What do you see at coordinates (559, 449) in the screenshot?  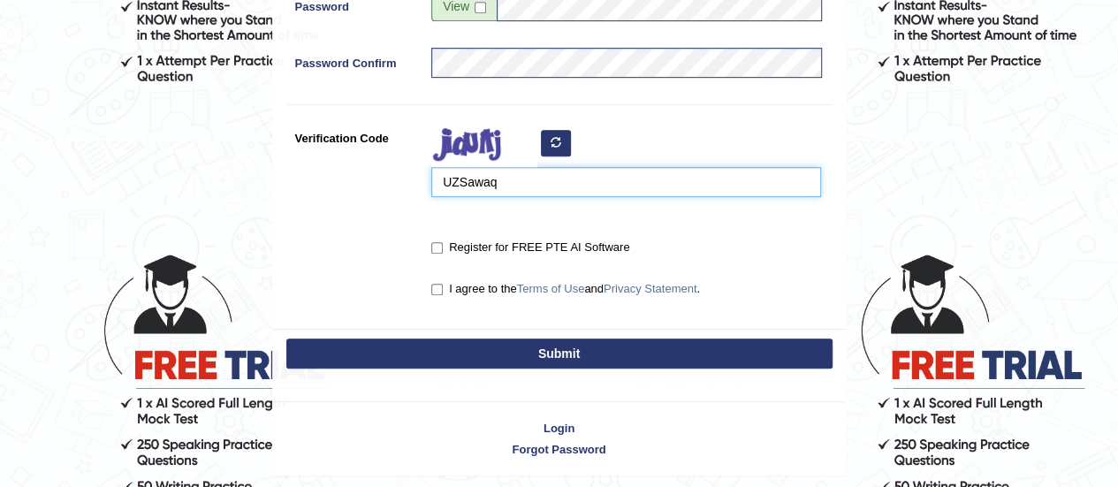 I see `a: Forgot Password` at bounding box center [559, 449].